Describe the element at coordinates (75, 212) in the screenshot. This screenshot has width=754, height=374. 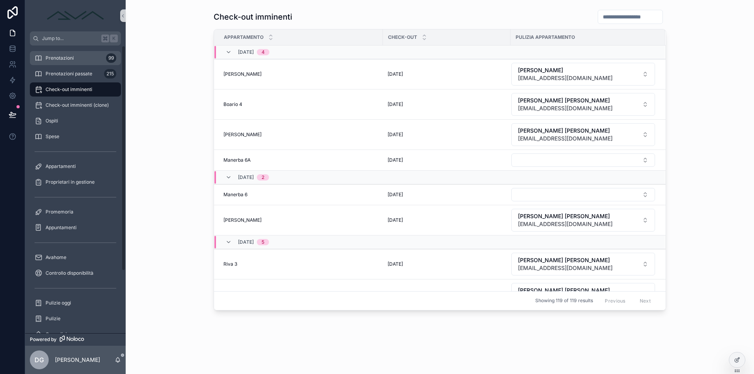
I see `a: Promemoria` at that location.